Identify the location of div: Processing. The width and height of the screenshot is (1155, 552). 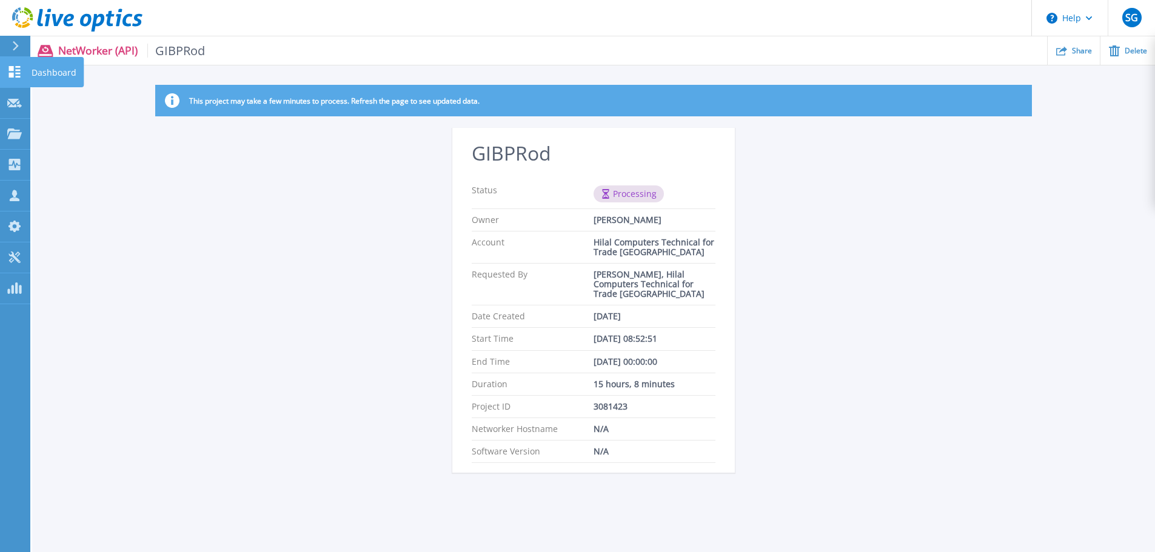
(628, 194).